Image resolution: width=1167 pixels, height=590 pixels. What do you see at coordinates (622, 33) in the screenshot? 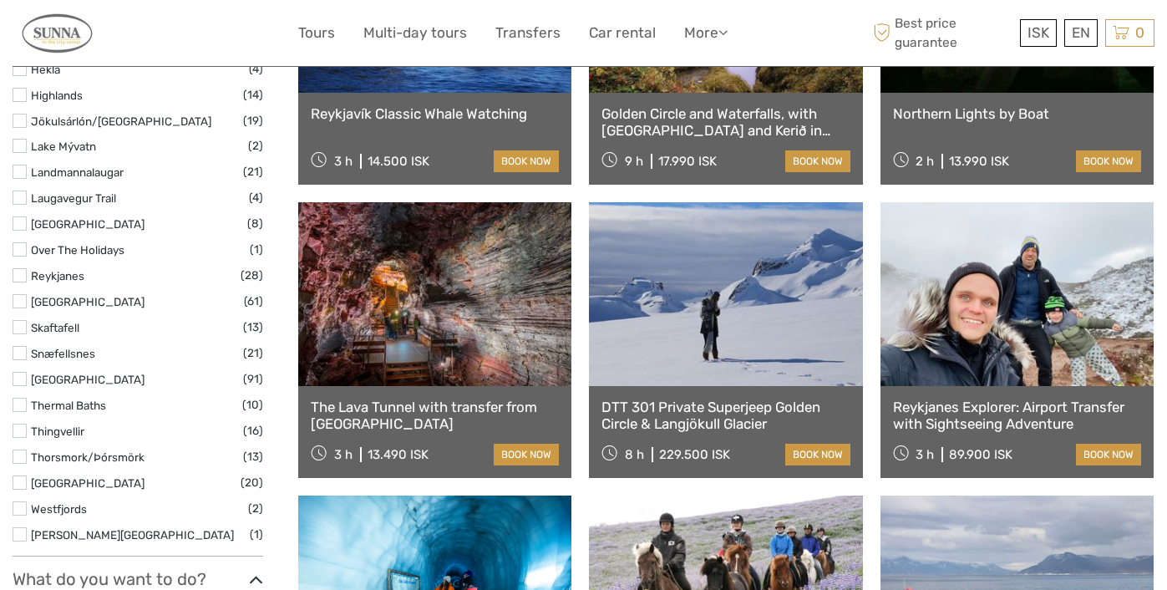
I see `a: Car rental` at bounding box center [622, 33].